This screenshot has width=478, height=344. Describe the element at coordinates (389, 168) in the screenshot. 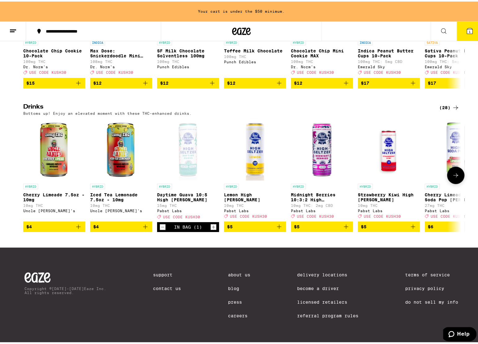

I see `a: Open page for Strawberry Kiwi High Seltzer from Pabst Labs` at that location.